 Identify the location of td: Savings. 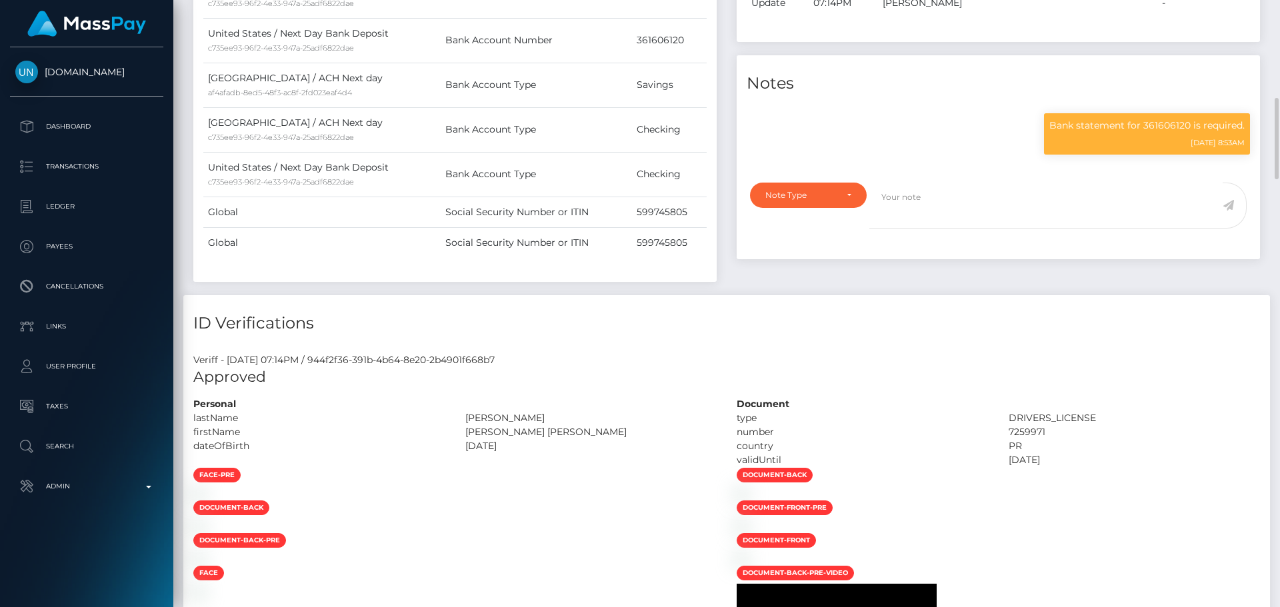
(669, 85).